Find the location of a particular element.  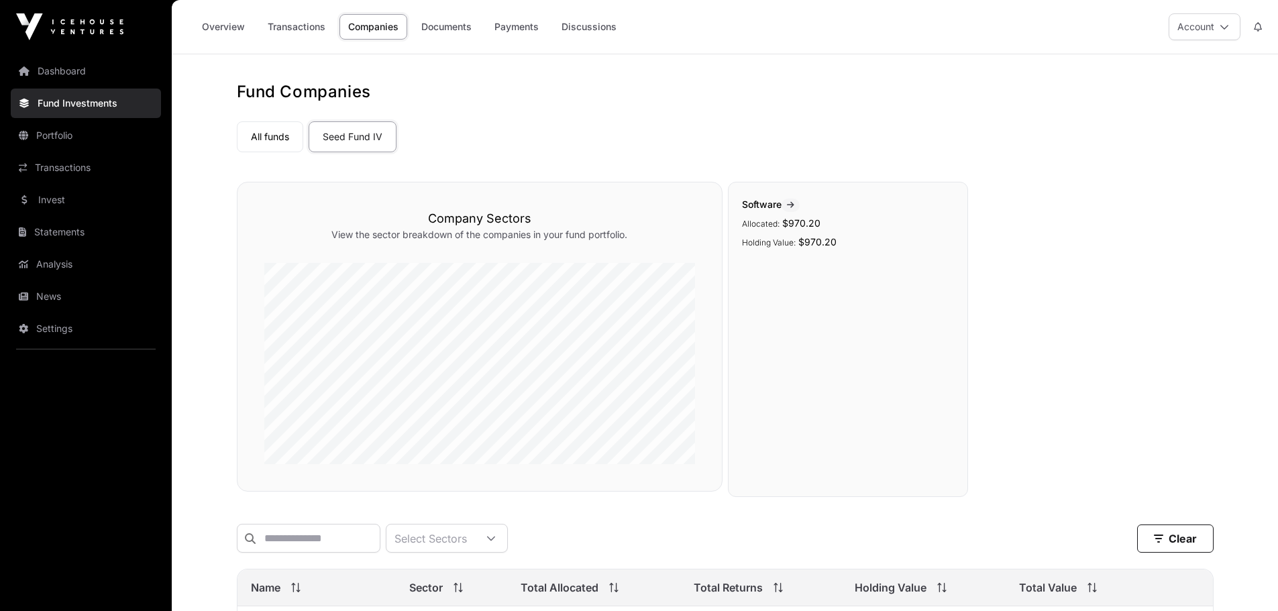

span: Holding Value: is located at coordinates (769, 242).